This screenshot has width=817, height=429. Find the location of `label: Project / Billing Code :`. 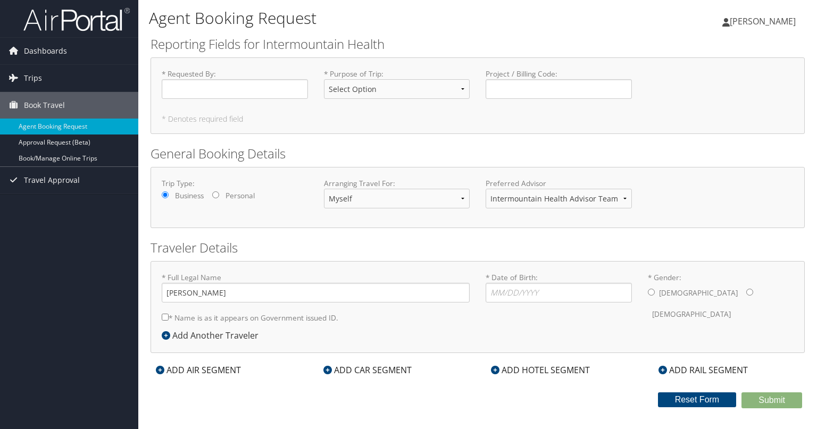

label: Project / Billing Code : is located at coordinates (558, 83).